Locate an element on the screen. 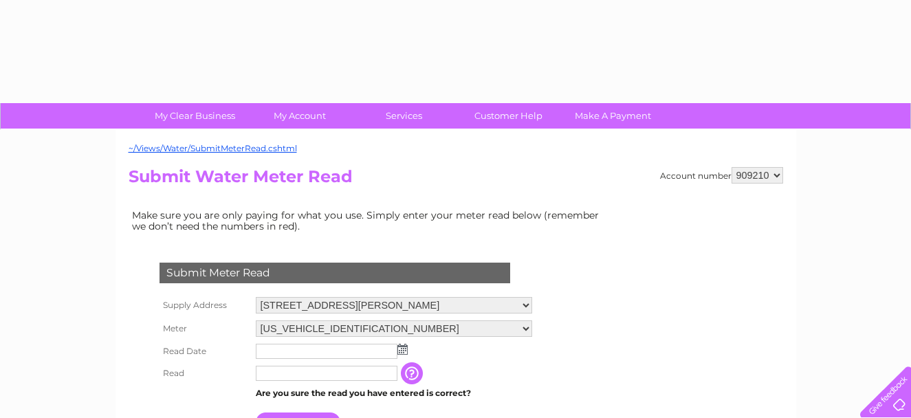 The width and height of the screenshot is (911, 418). th: Supply Address is located at coordinates (204, 305).